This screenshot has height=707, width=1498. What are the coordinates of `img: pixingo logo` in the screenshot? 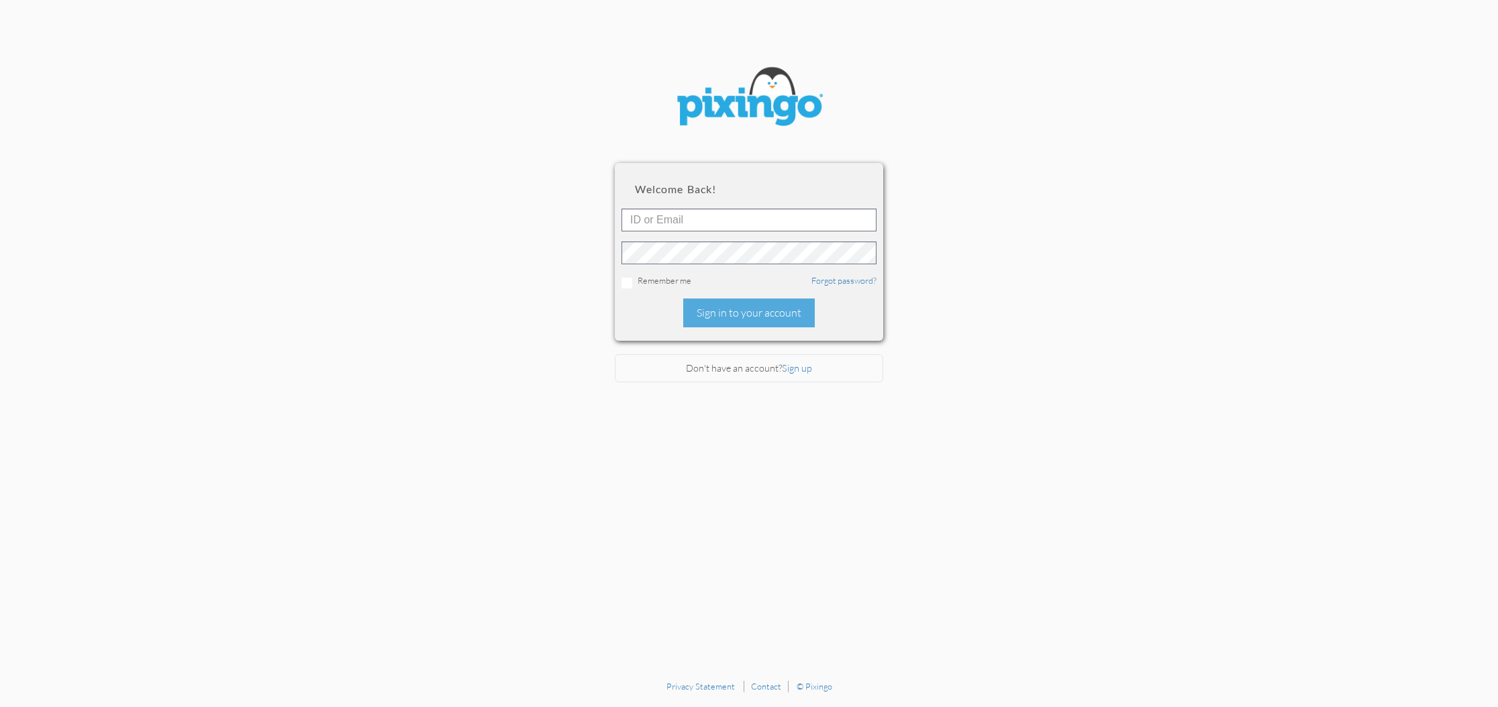 It's located at (749, 98).